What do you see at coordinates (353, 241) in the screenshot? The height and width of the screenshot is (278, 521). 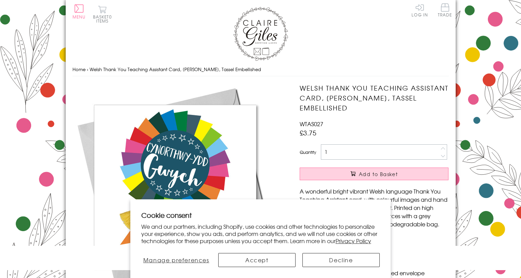 I see `a: Privacy Policy` at bounding box center [353, 241].